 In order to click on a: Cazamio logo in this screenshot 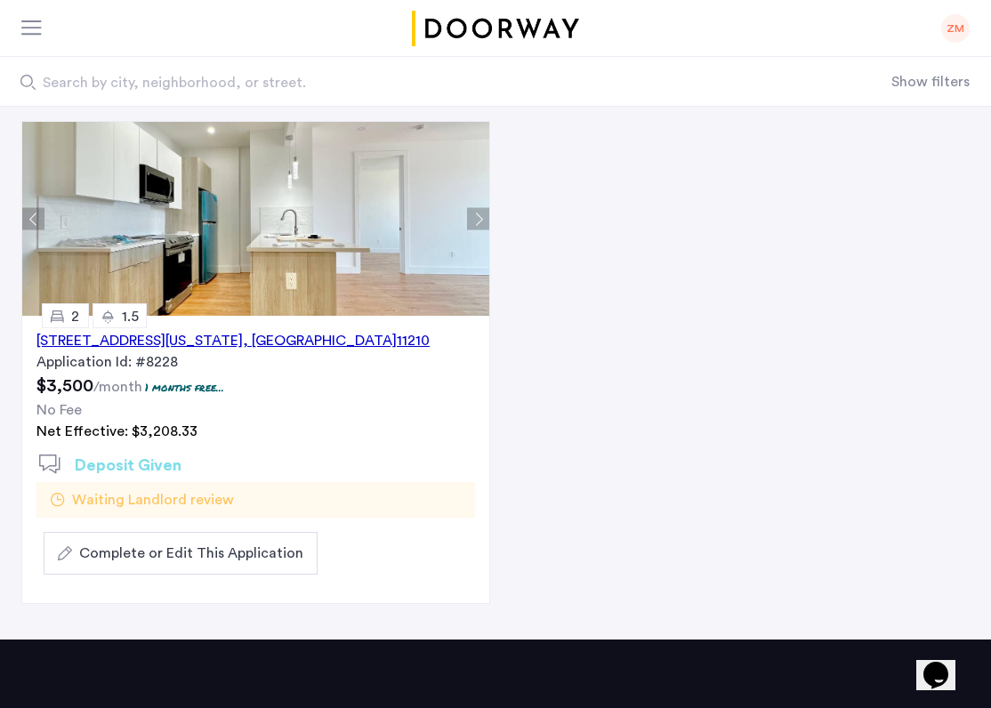, I will do `click(495, 28)`.